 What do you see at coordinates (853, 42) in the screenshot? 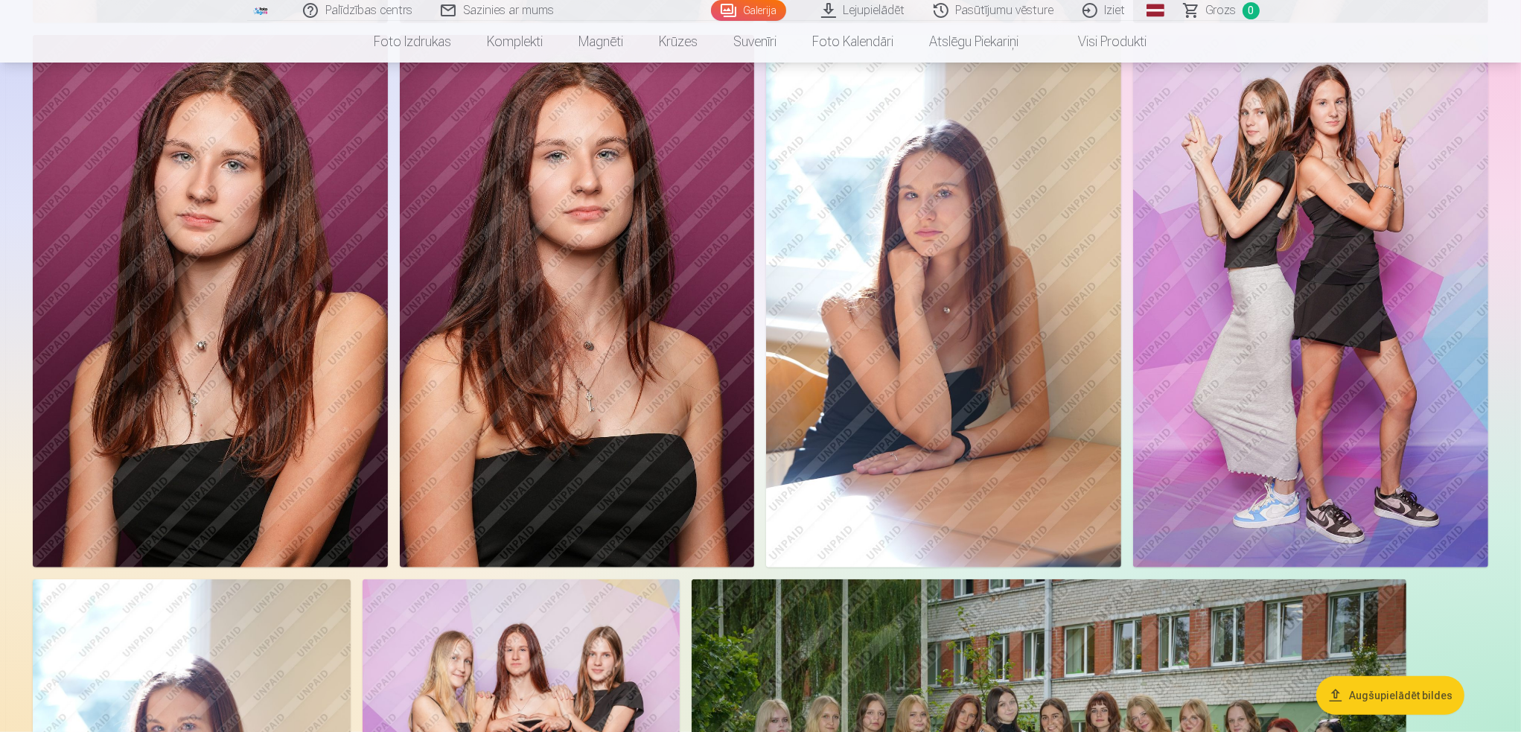
I see `a: Foto kalendāri` at bounding box center [853, 42].